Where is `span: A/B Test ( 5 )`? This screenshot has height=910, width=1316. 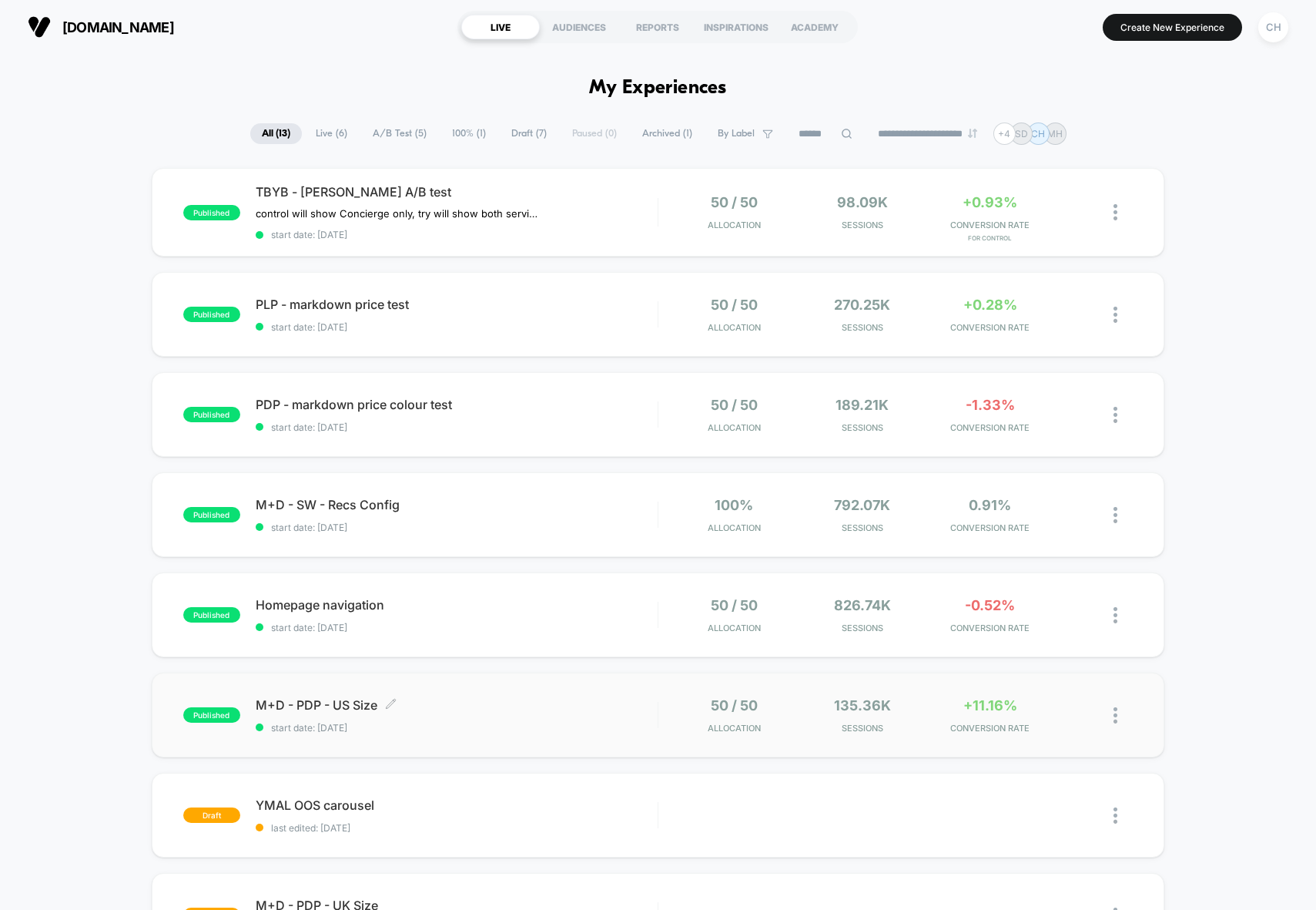 span: A/B Test ( 5 ) is located at coordinates (400, 133).